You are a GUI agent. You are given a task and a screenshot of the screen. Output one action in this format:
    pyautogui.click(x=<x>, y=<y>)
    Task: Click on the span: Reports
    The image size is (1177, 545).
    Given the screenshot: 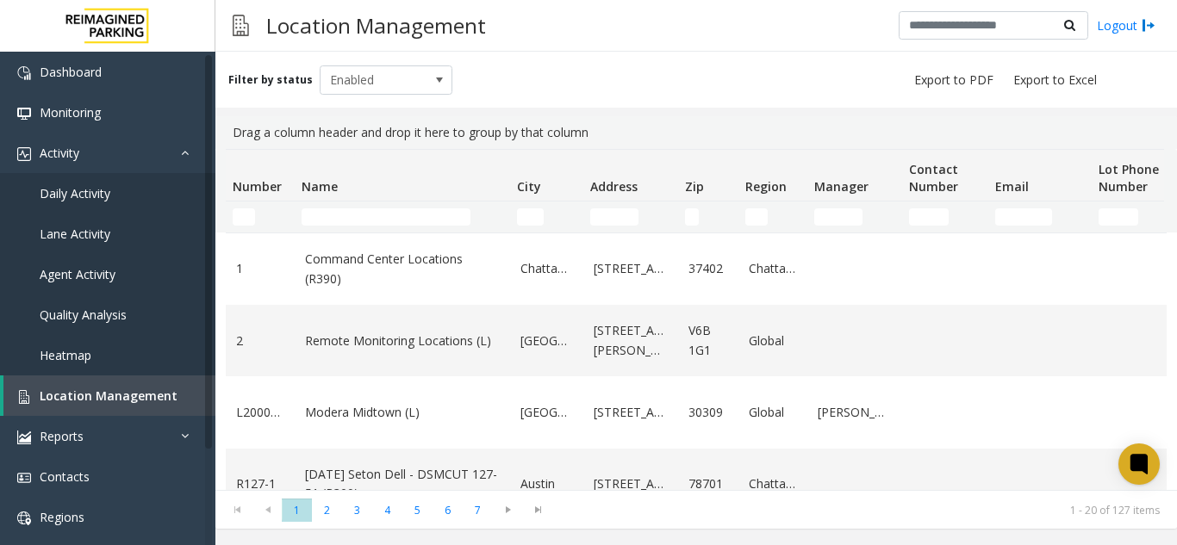 What is the action you would take?
    pyautogui.click(x=61, y=436)
    